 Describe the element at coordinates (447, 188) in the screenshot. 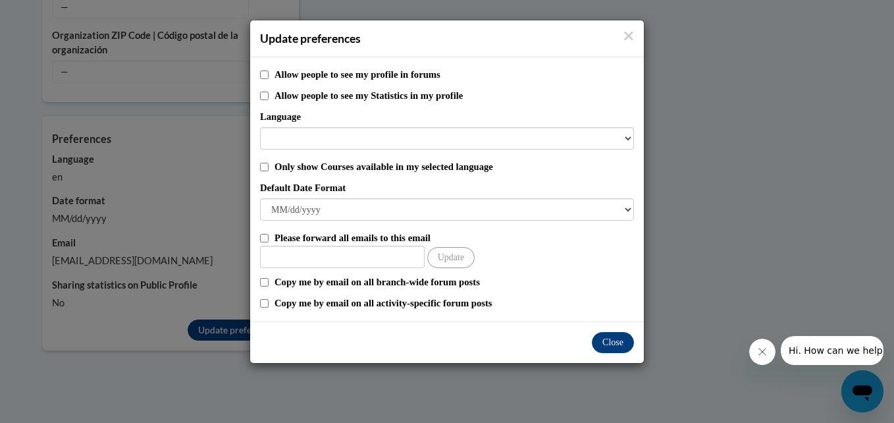

I see `label: Default Date Format` at that location.